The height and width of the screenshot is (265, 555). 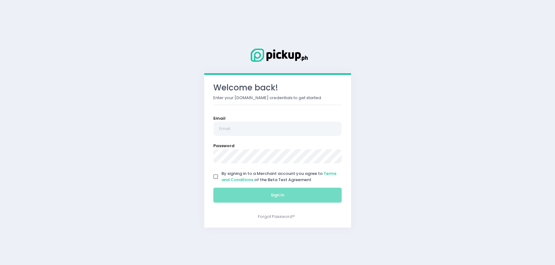 I want to click on span: Sign In, so click(x=277, y=195).